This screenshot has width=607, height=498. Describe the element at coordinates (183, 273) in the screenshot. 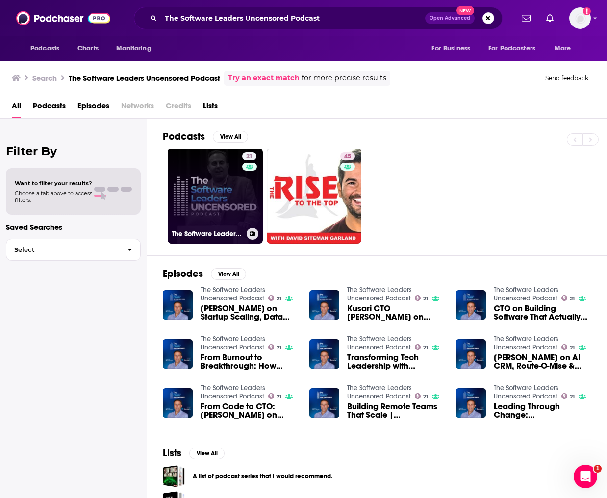

I see `h2: Episodes` at that location.